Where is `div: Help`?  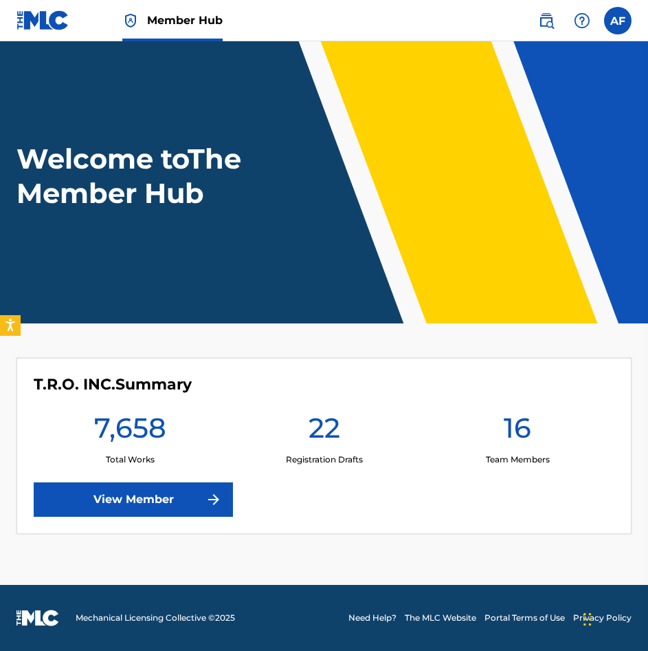
div: Help is located at coordinates (582, 21).